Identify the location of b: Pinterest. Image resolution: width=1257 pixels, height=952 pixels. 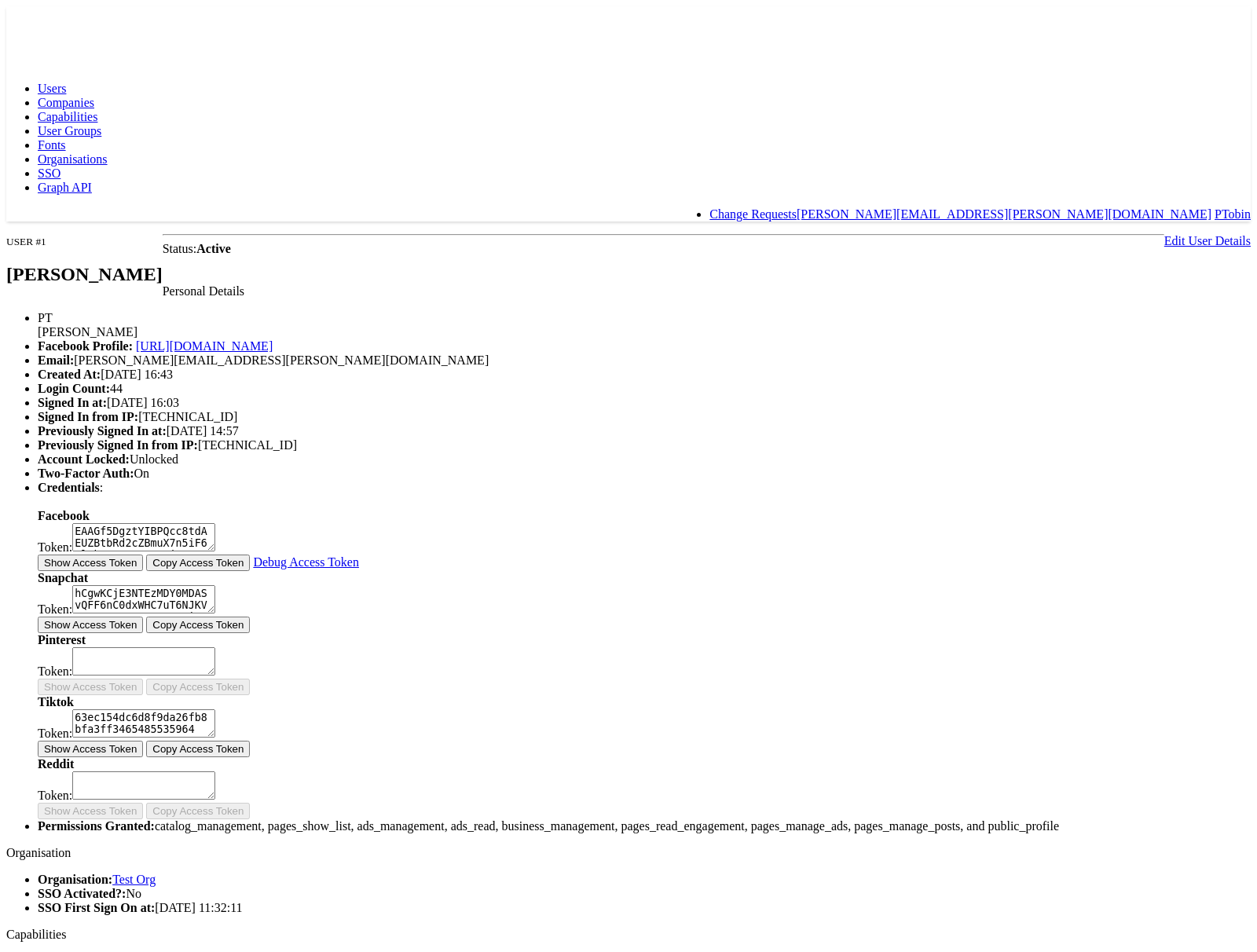
(61, 640).